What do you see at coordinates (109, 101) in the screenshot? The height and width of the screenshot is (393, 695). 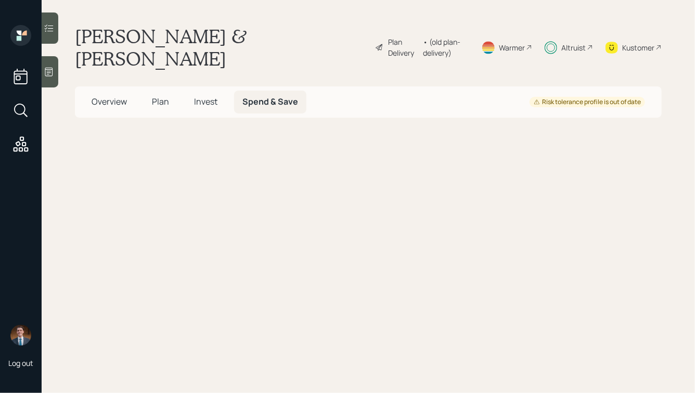 I see `span: Overview` at bounding box center [109, 101].